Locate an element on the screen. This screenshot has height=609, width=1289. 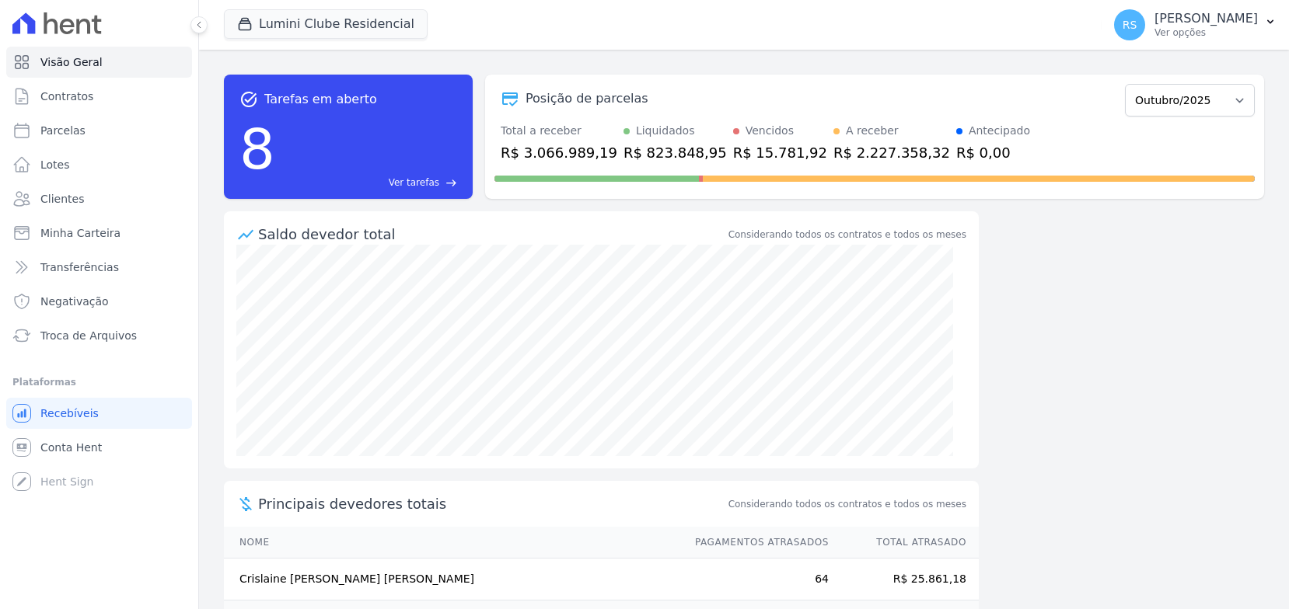
div: 8 is located at coordinates (257, 149).